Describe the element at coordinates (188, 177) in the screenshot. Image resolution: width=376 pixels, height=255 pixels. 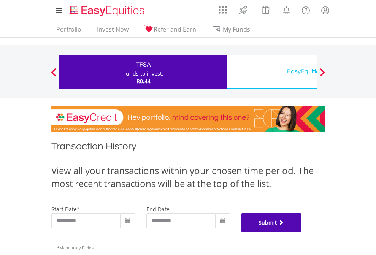
I see `div: View all your transactions within your chosen time period. The most recent transactions will be a...` at that location.